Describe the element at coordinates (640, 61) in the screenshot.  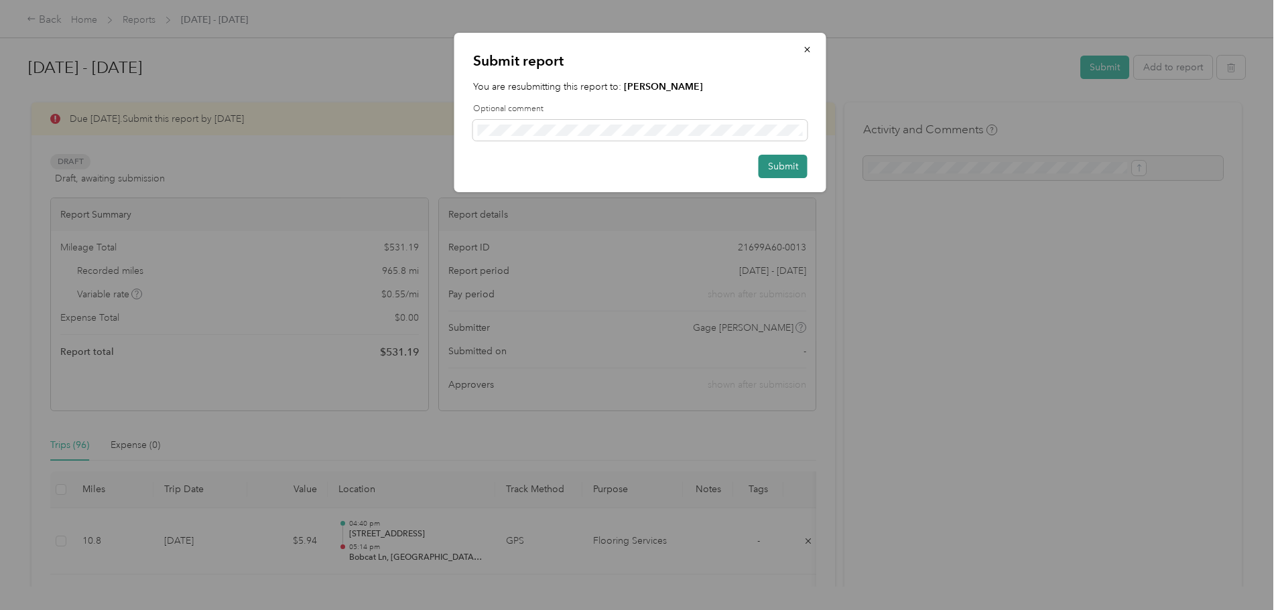
I see `p: Submit report` at that location.